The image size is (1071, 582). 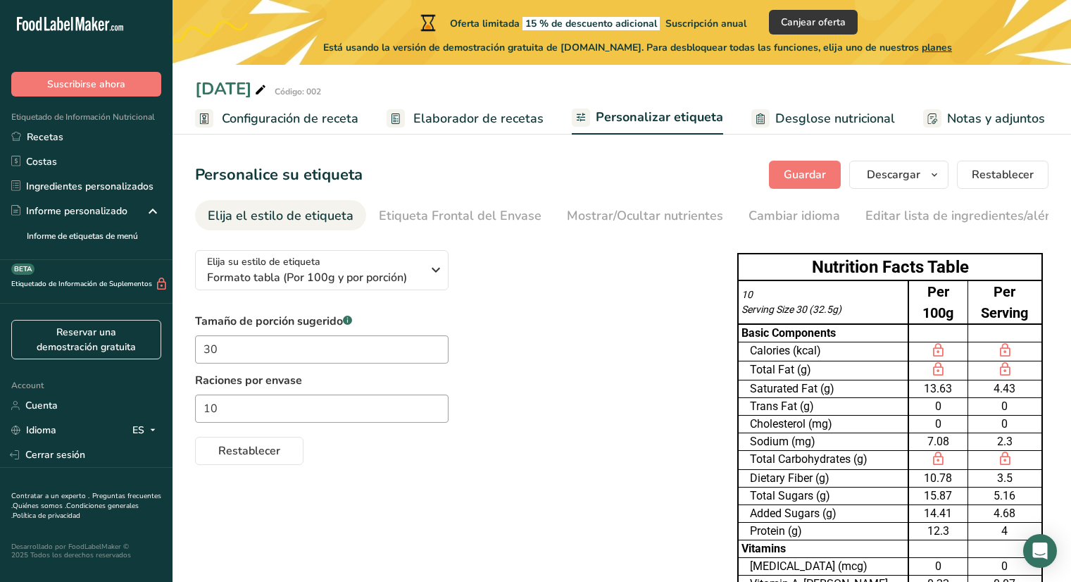 I want to click on div: 5.16, so click(x=1005, y=496).